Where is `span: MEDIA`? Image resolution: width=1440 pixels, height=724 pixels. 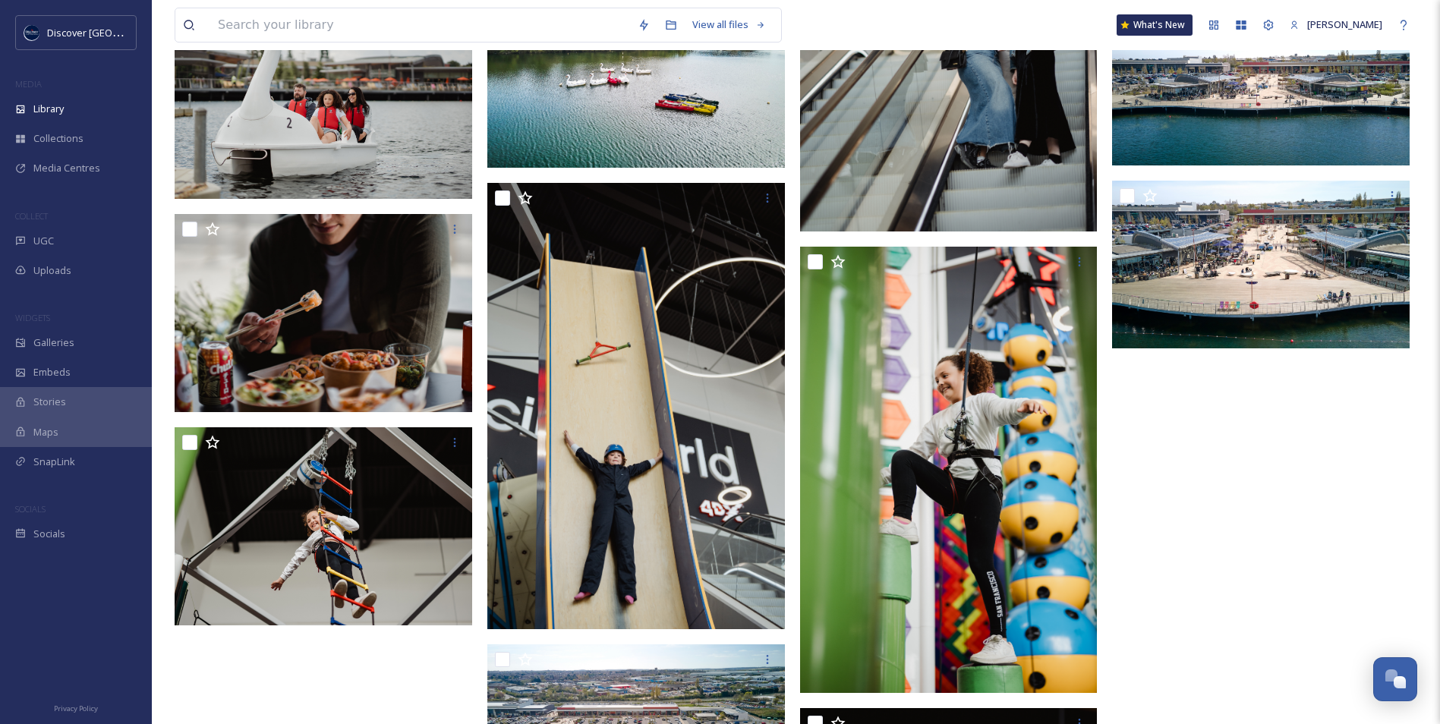
span: MEDIA is located at coordinates (28, 84).